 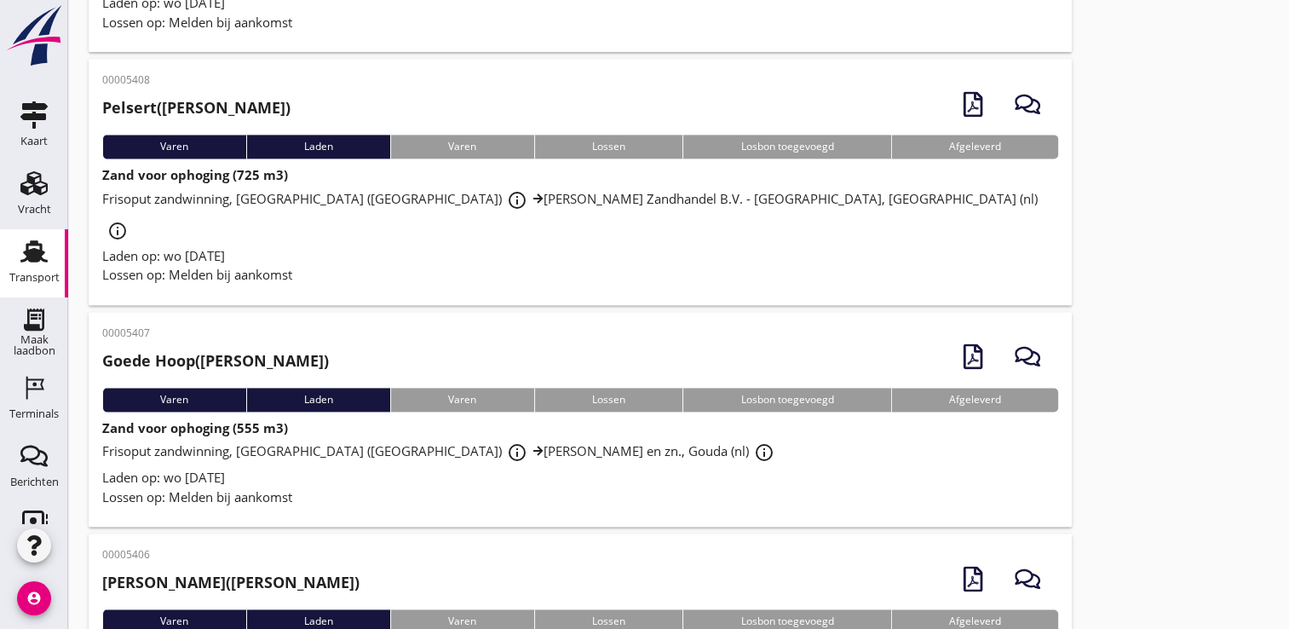 What do you see at coordinates (34, 277) in the screenshot?
I see `div: Transport` at bounding box center [34, 277].